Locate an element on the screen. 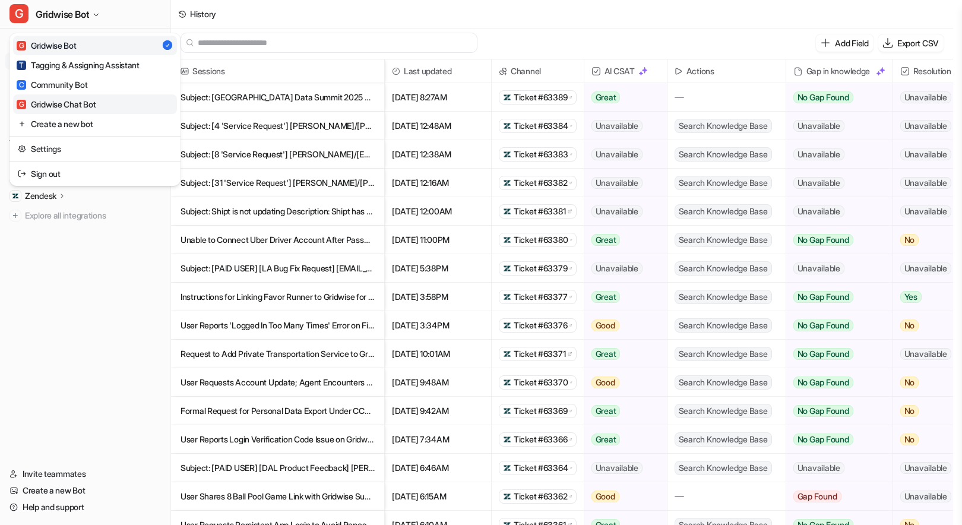 This screenshot has height=525, width=962. div: Gridwise Chat Bot is located at coordinates (56, 104).